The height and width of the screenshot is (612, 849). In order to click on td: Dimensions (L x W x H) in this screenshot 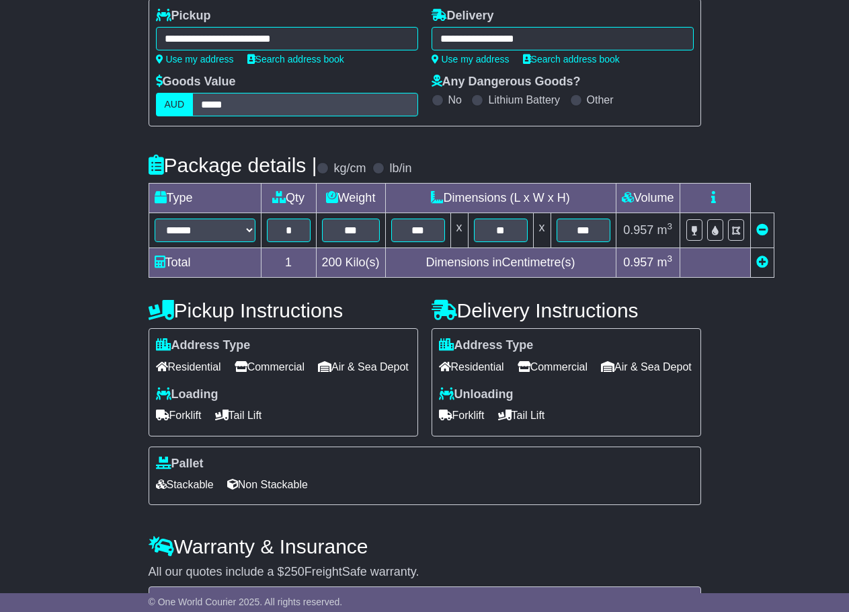, I will do `click(500, 198)`.